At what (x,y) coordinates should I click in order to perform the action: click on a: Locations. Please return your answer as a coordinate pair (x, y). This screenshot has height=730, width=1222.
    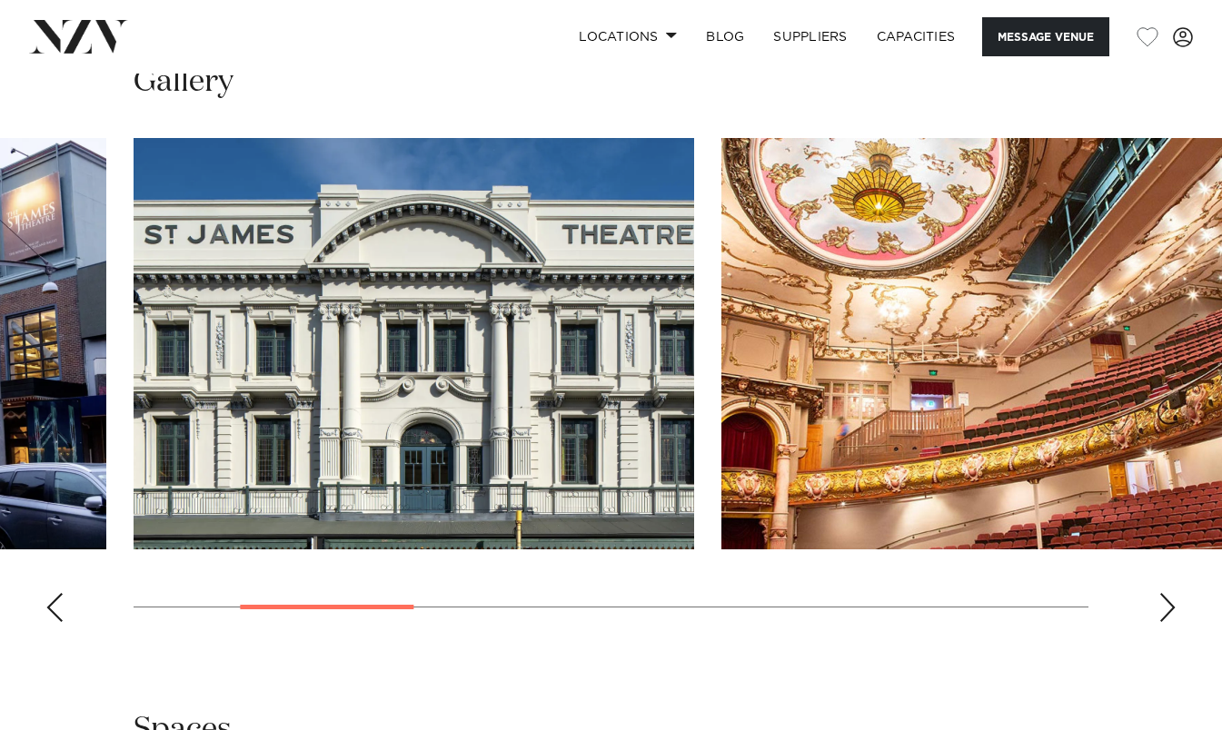
    Looking at the image, I should click on (628, 36).